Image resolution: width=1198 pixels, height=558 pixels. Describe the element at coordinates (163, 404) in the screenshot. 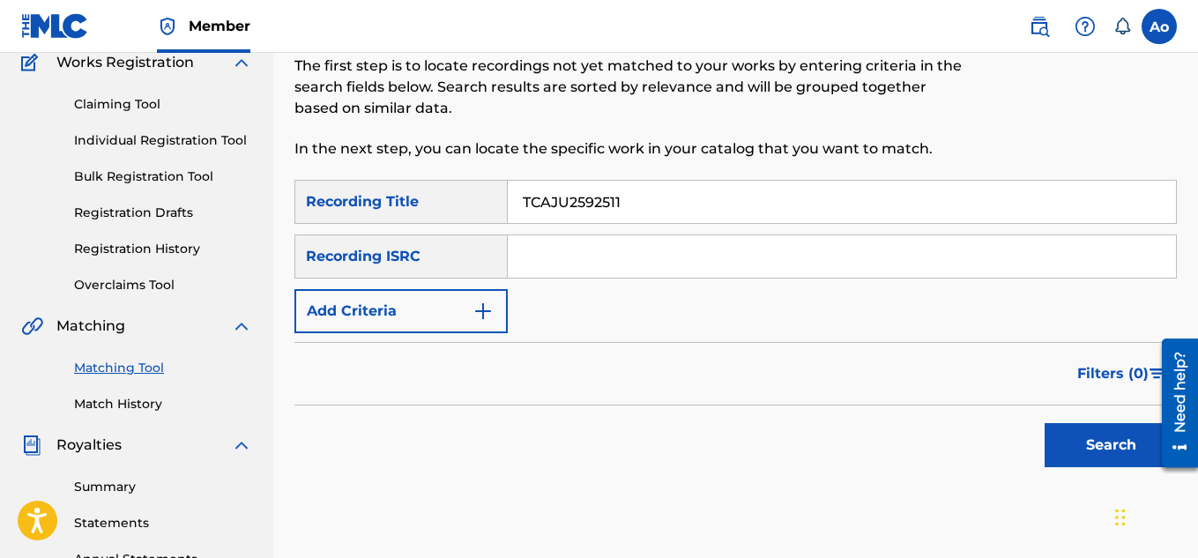

I see `a: Match History` at that location.